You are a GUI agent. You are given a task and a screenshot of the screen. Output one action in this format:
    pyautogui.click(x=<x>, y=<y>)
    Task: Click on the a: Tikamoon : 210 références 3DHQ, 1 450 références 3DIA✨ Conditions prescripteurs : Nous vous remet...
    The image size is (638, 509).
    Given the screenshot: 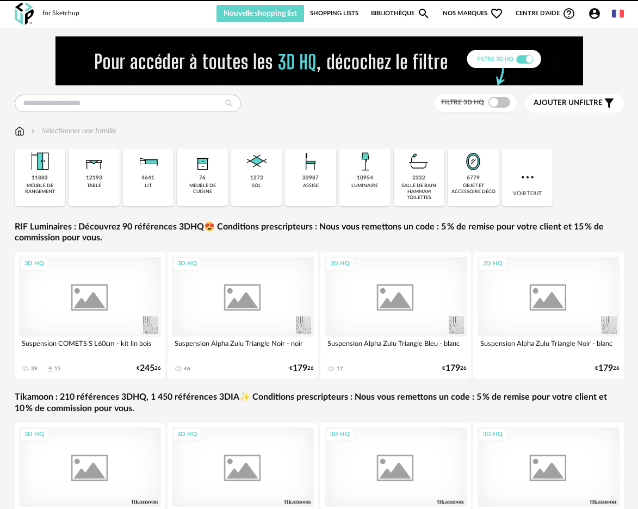 What is the action you would take?
    pyautogui.click(x=319, y=403)
    